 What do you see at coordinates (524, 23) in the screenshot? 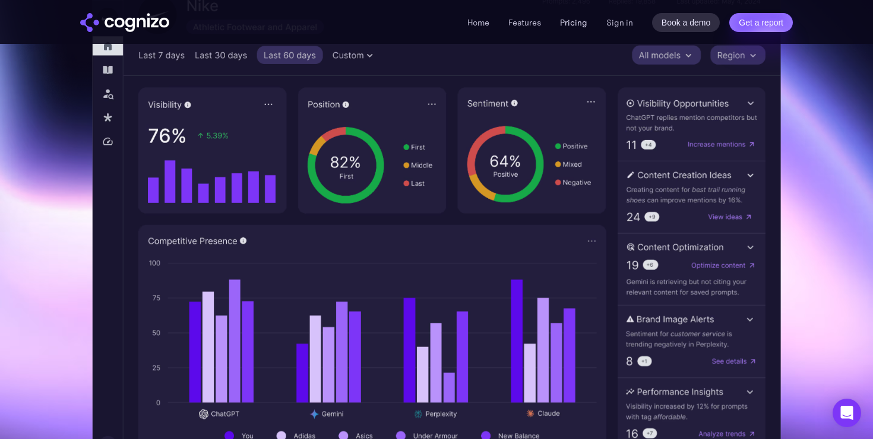
I see `a: Features` at bounding box center [524, 23].